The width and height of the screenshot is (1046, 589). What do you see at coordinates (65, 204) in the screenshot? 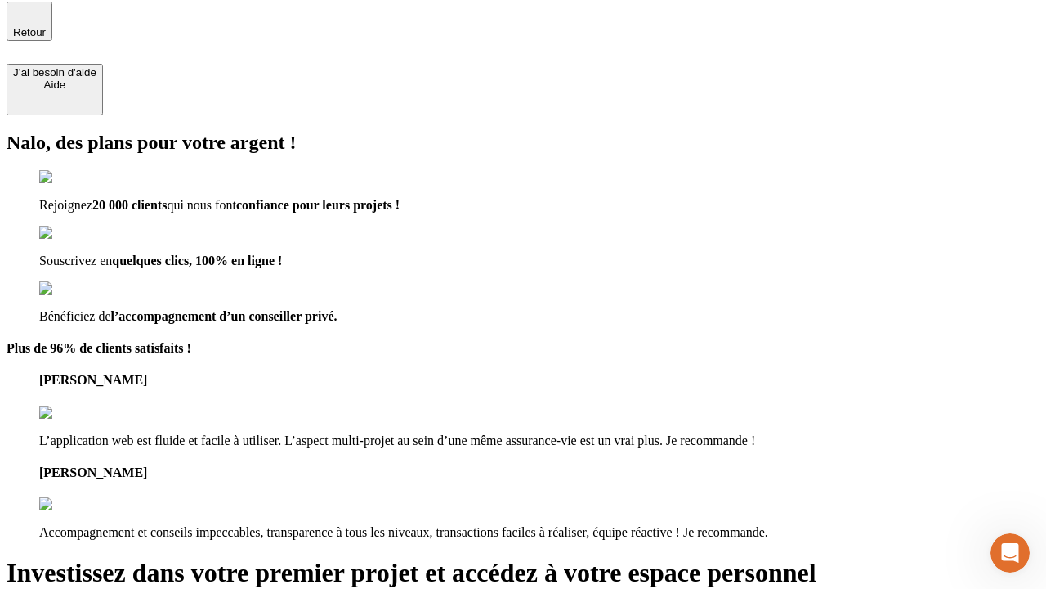
I see `span: Rejoignez` at bounding box center [65, 204].